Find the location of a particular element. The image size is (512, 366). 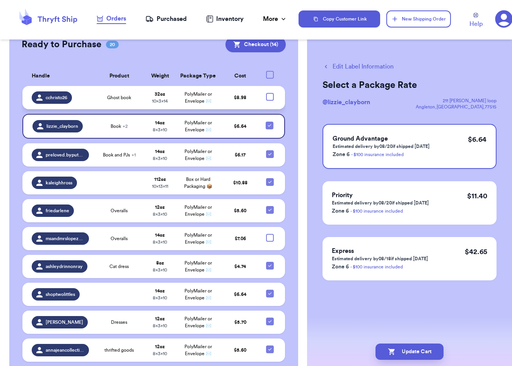

span: thrifted goods is located at coordinates (119, 350).